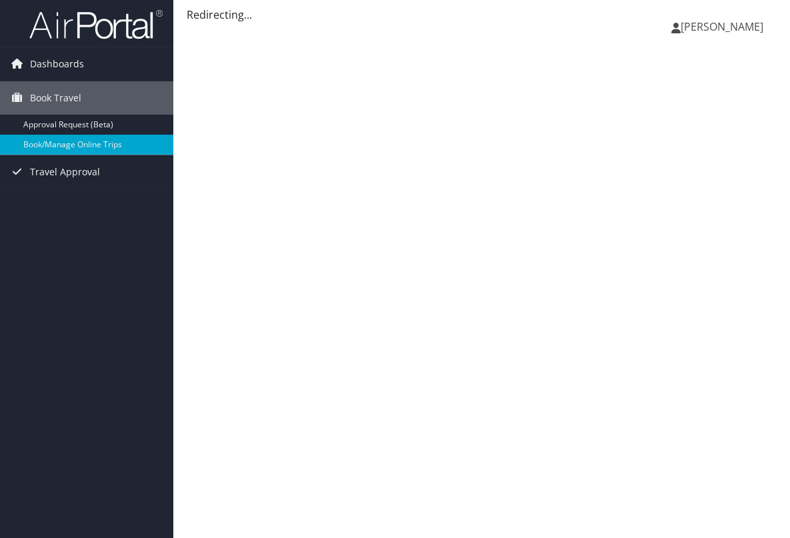 This screenshot has width=790, height=538. What do you see at coordinates (96, 24) in the screenshot?
I see `img: airportal-logo.png` at bounding box center [96, 24].